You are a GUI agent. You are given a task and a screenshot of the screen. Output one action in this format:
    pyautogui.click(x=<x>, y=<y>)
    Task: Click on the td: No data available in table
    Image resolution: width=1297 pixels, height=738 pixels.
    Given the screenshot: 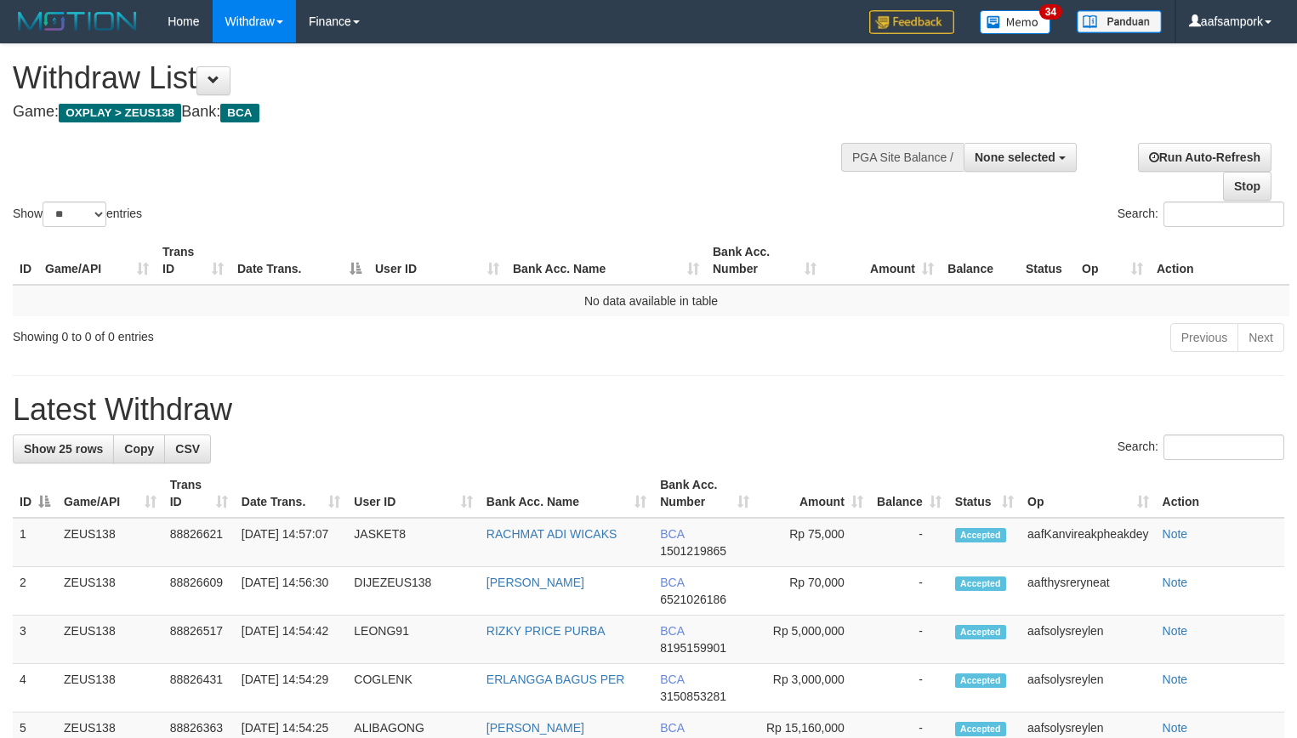 What is the action you would take?
    pyautogui.click(x=651, y=300)
    